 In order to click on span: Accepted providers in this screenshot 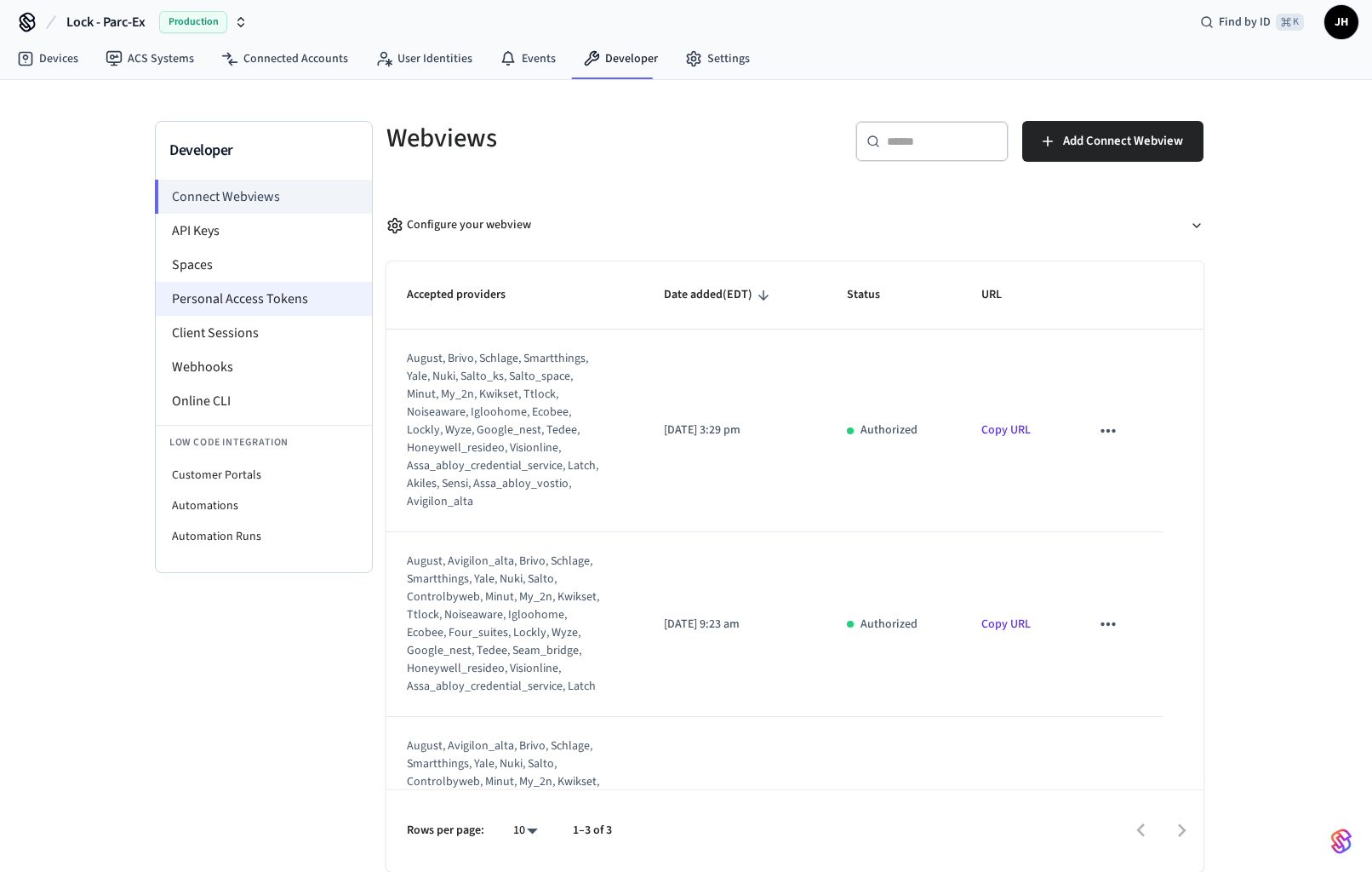, I will do `click(468, 294)`.